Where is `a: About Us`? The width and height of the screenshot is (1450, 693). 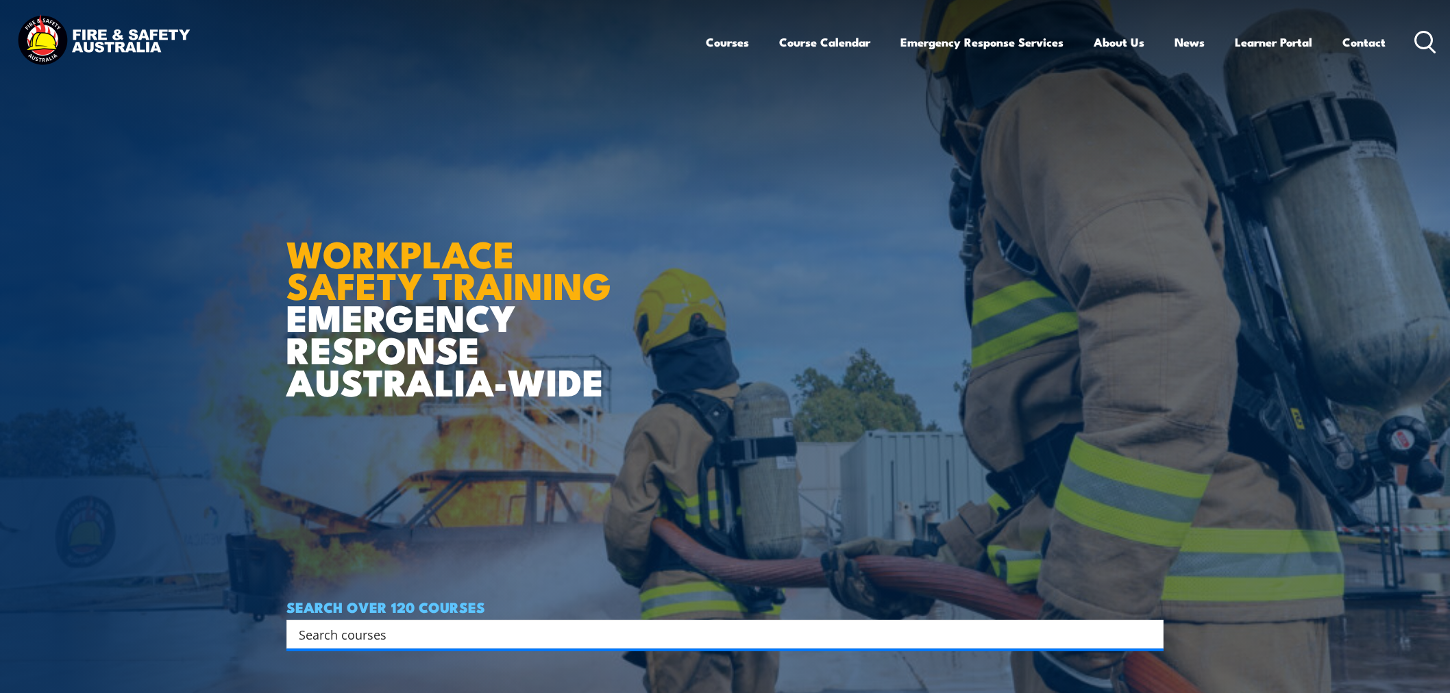
a: About Us is located at coordinates (1119, 42).